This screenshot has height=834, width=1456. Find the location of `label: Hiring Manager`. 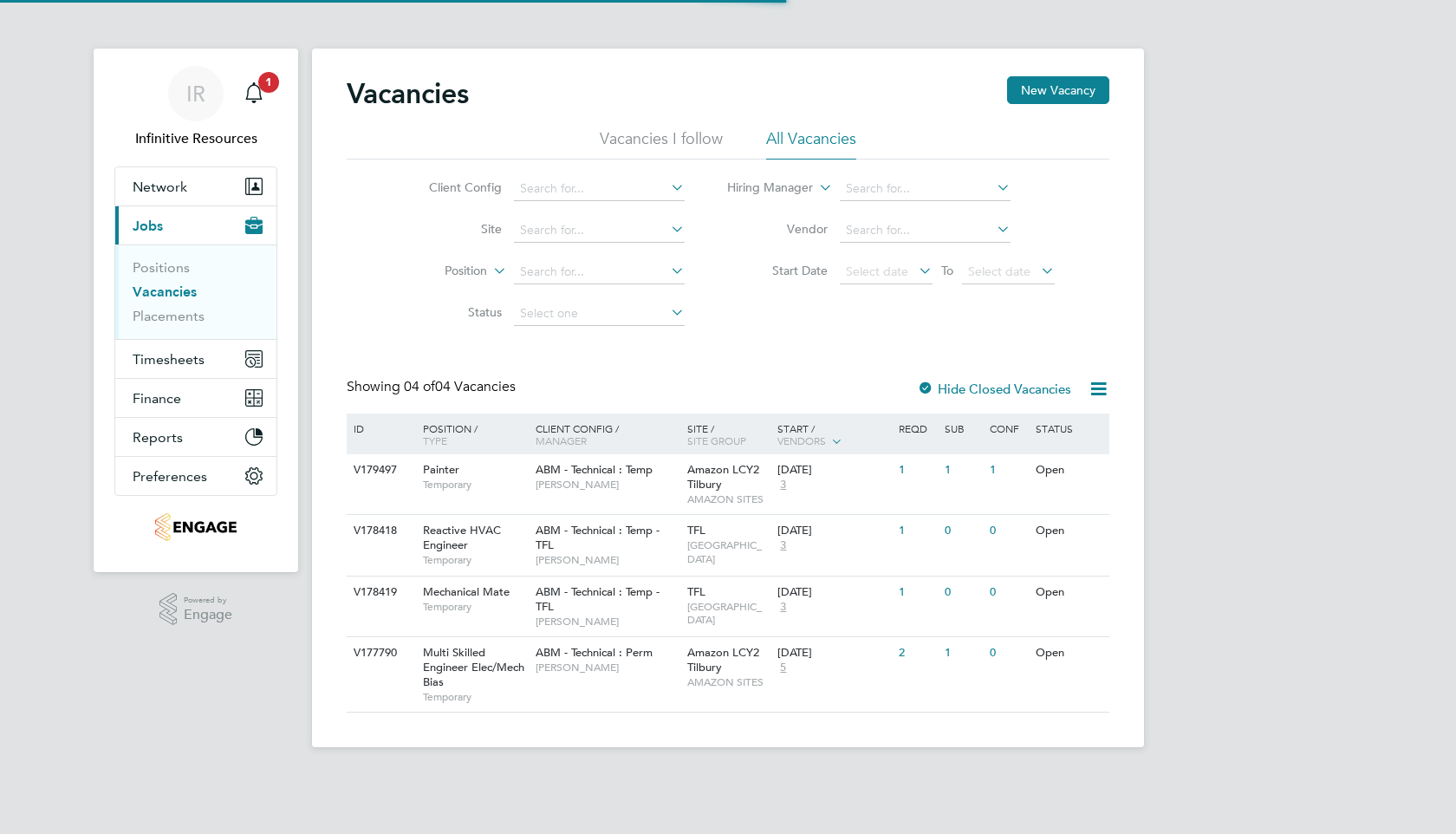

label: Hiring Manager is located at coordinates (763, 188).